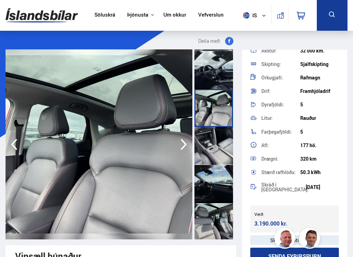  Describe the element at coordinates (320, 78) in the screenshot. I see `div: Rafmagn` at that location.